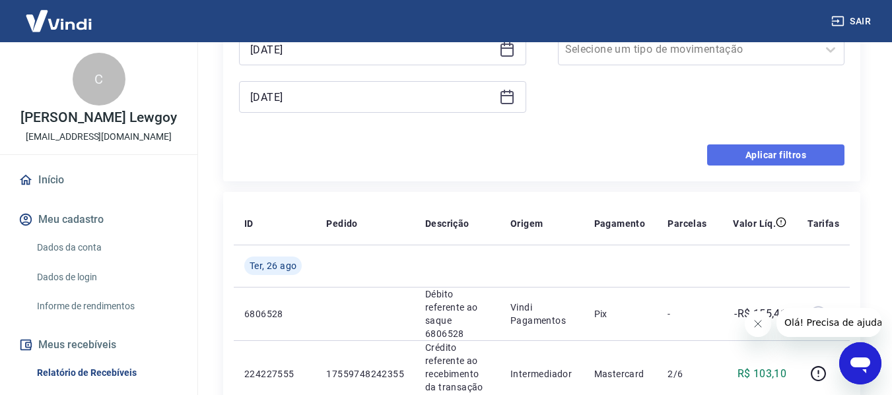  I want to click on p: Débito referente ao saque 6806528, so click(457, 314).